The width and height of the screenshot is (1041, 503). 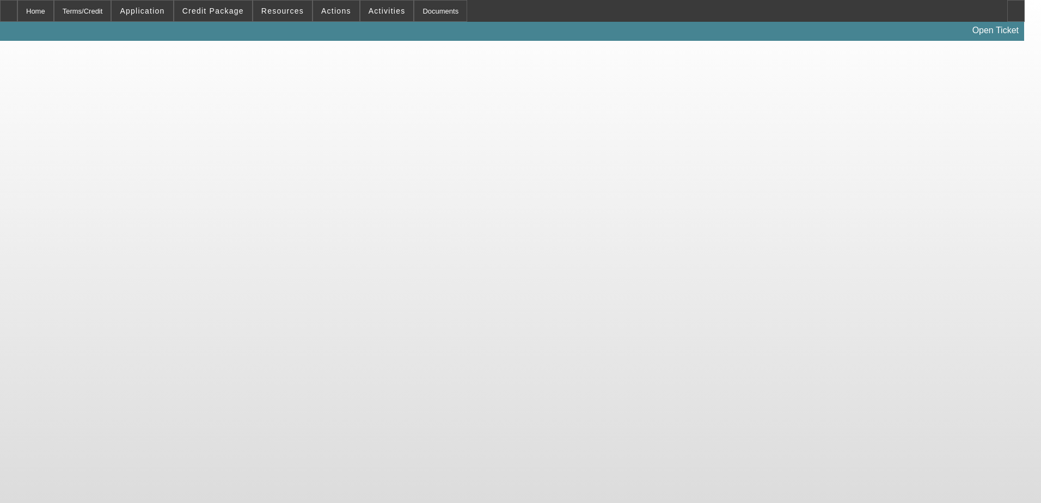 I want to click on a: Open Ticket, so click(x=995, y=30).